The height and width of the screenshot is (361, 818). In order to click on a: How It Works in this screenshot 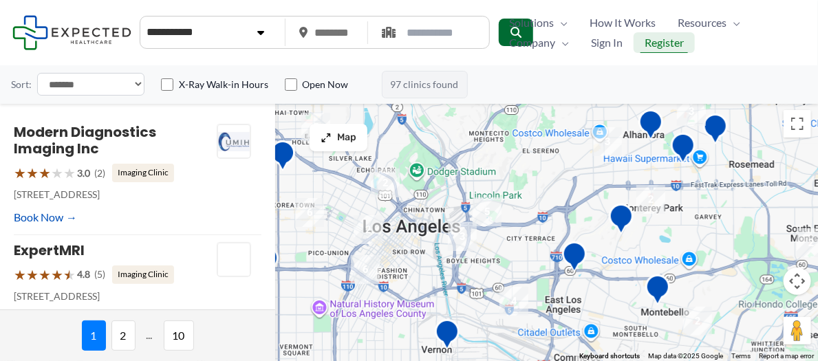, I will do `click(622, 23)`.